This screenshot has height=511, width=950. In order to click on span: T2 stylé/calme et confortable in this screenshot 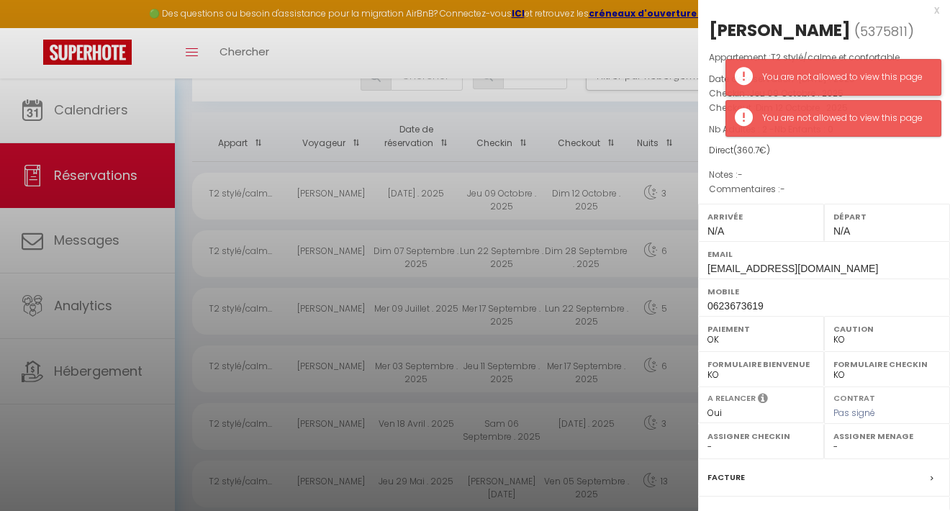, I will do `click(835, 57)`.